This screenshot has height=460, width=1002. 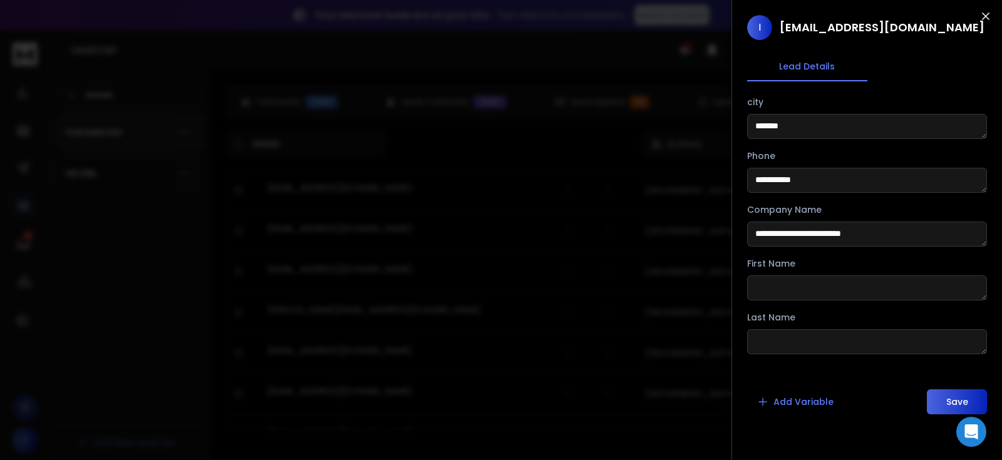 I want to click on label: First Name, so click(x=771, y=264).